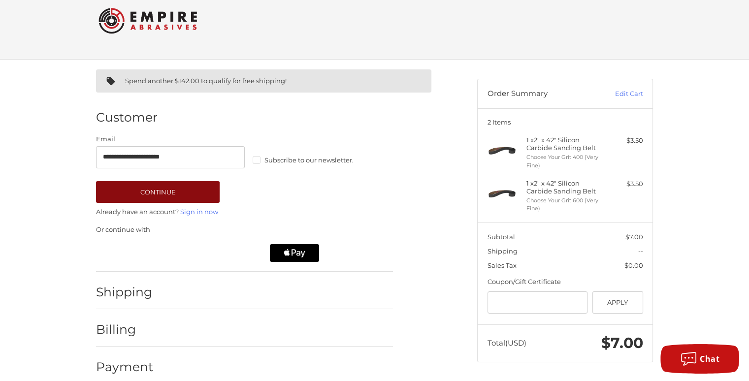 The height and width of the screenshot is (381, 749). What do you see at coordinates (507, 343) in the screenshot?
I see `span: Total (USD)` at bounding box center [507, 343].